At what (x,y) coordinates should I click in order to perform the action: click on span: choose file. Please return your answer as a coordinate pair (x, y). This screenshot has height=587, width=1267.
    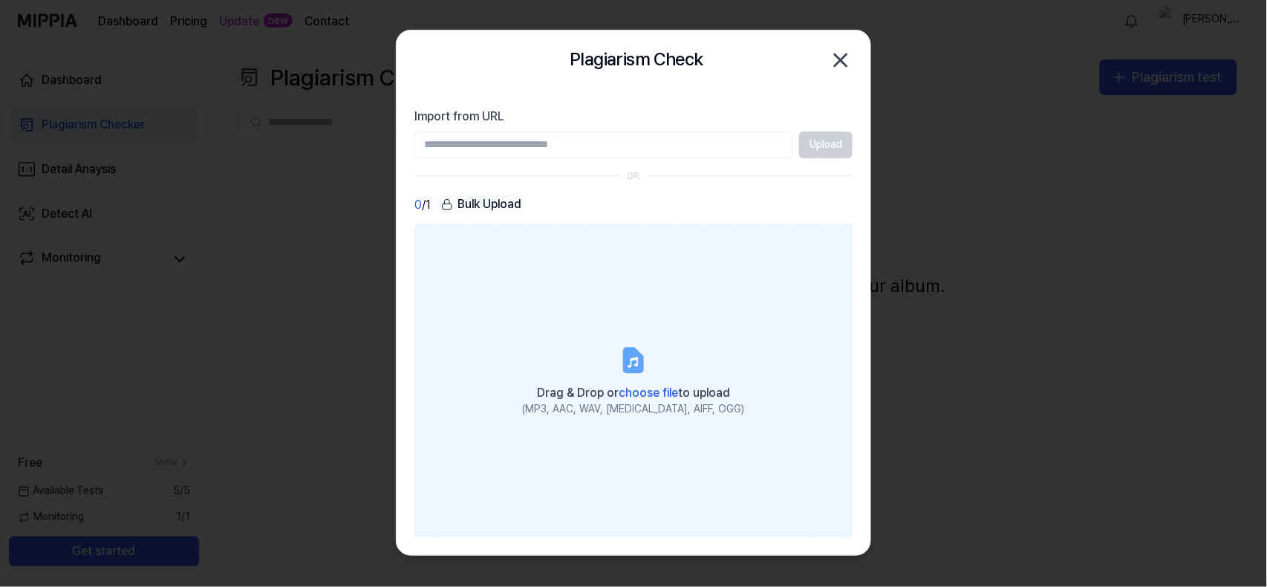
    Looking at the image, I should click on (648, 392).